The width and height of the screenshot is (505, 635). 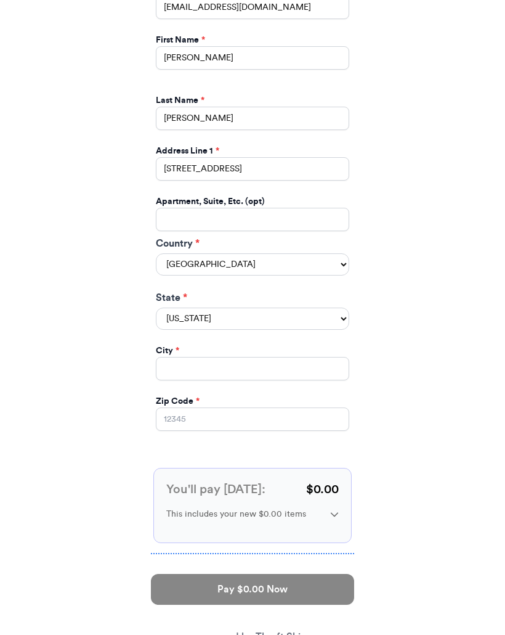 What do you see at coordinates (253, 58) in the screenshot?
I see `input: First Name` at bounding box center [253, 58].